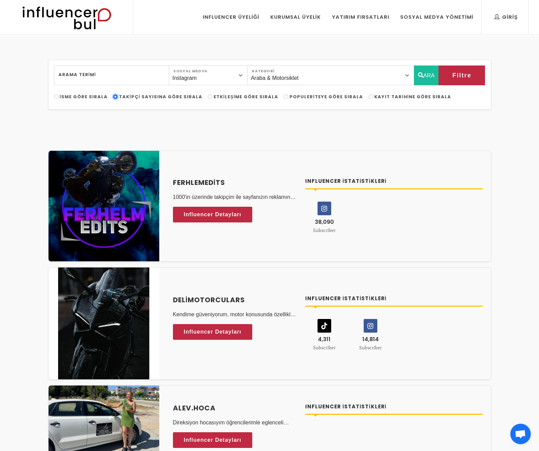 This screenshot has height=451, width=539. Describe the element at coordinates (370, 339) in the screenshot. I see `span: 14,814` at that location.